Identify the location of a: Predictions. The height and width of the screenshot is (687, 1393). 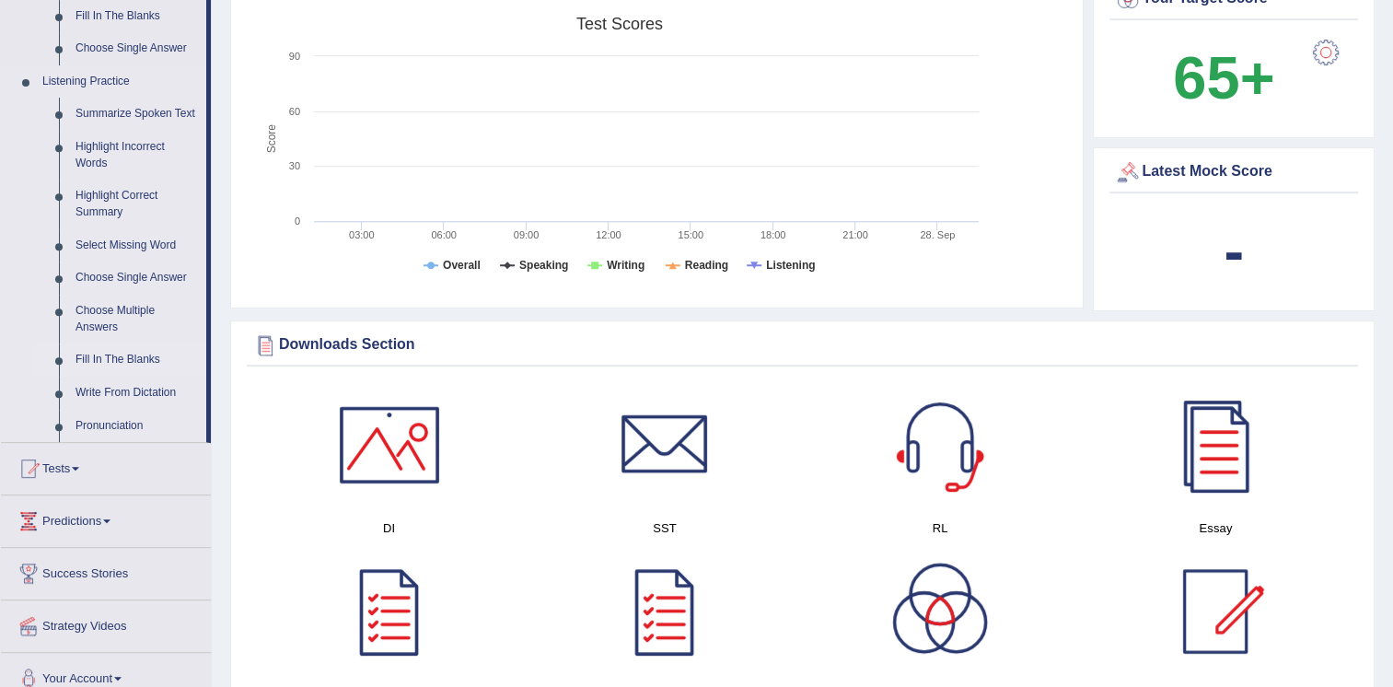
(106, 518).